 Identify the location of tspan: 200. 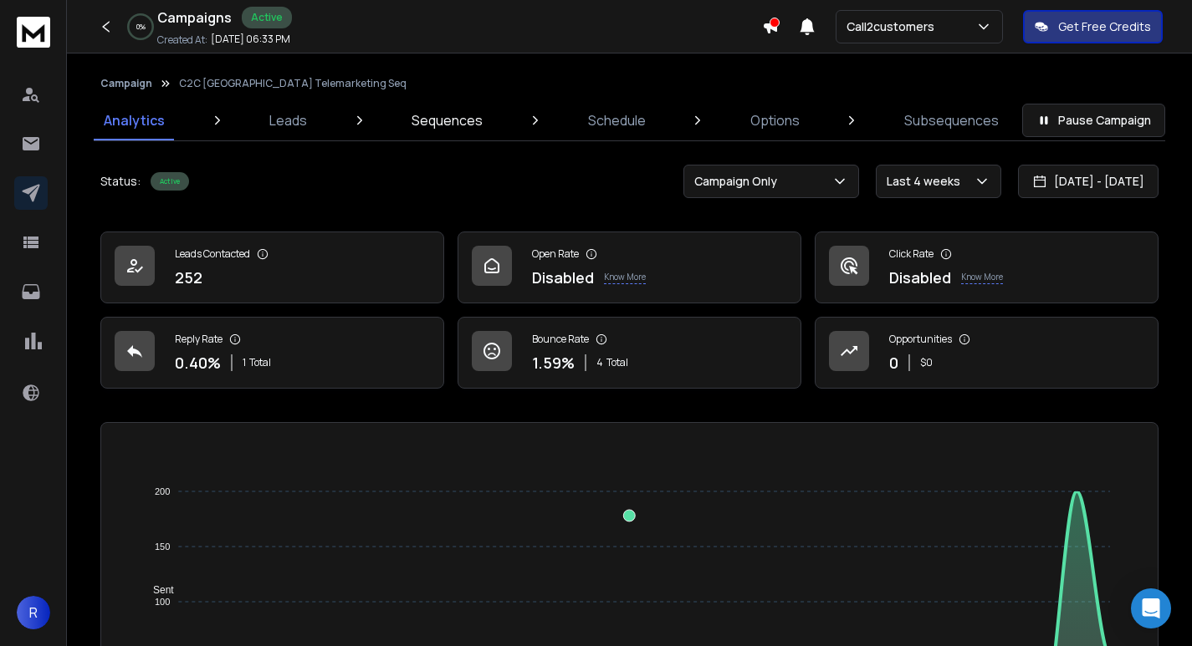
(162, 492).